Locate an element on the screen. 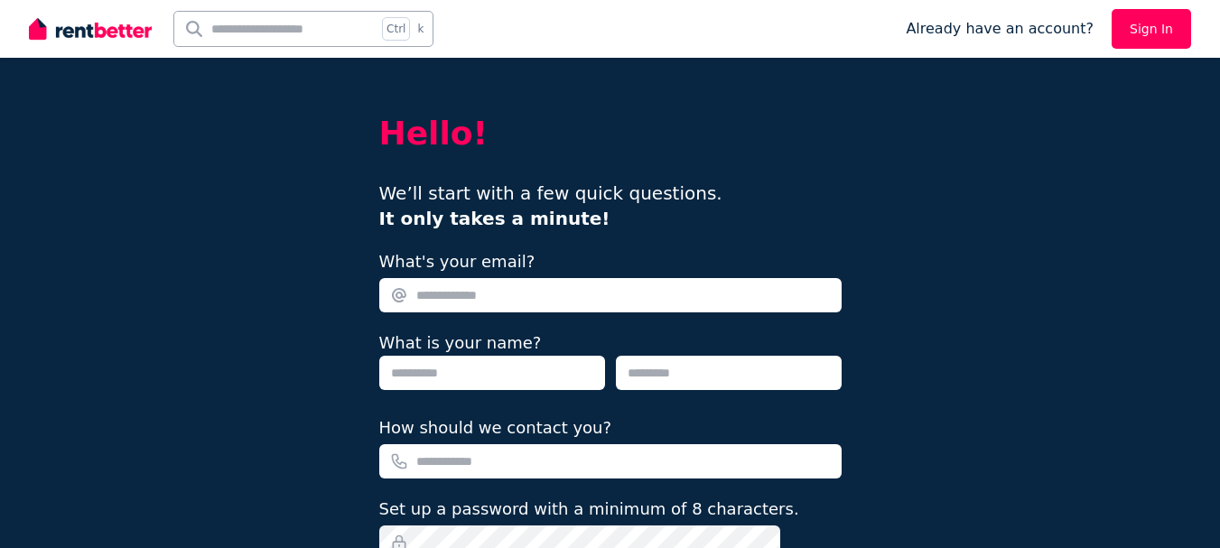 The image size is (1220, 548). h2: Hello! is located at coordinates (610, 134).